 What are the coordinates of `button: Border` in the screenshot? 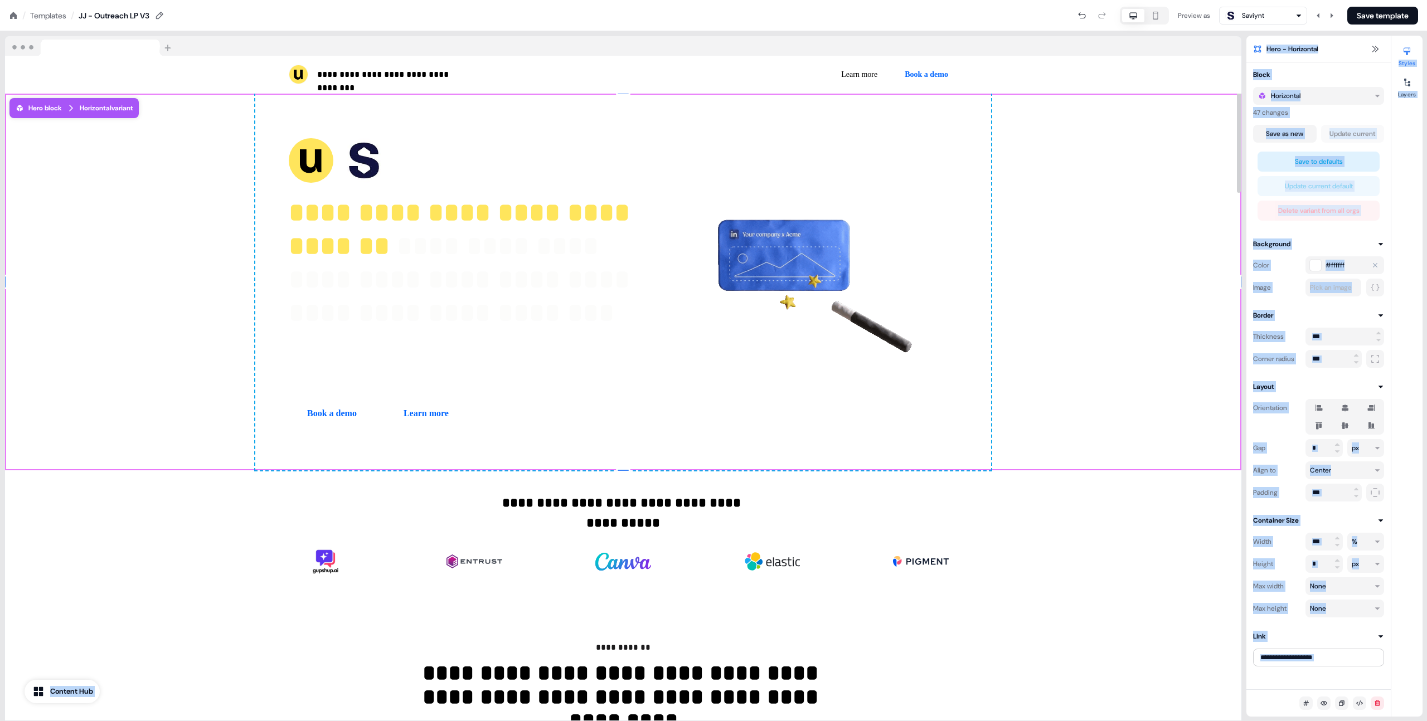 It's located at (1318, 316).